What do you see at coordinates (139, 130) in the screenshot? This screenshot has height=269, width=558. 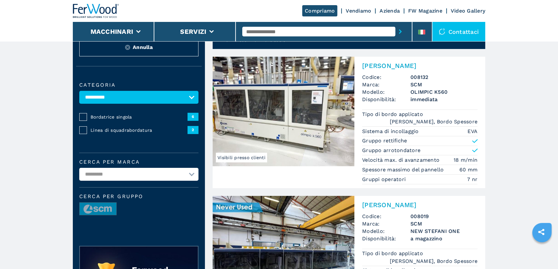 I see `span: Linea di squadrabordatura` at bounding box center [139, 130].